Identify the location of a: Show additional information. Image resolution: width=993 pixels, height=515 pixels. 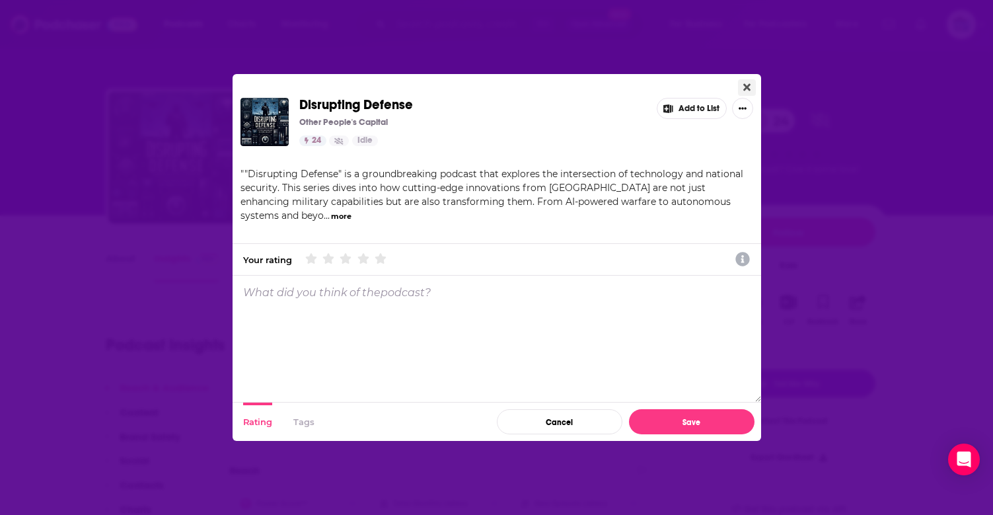
(743, 260).